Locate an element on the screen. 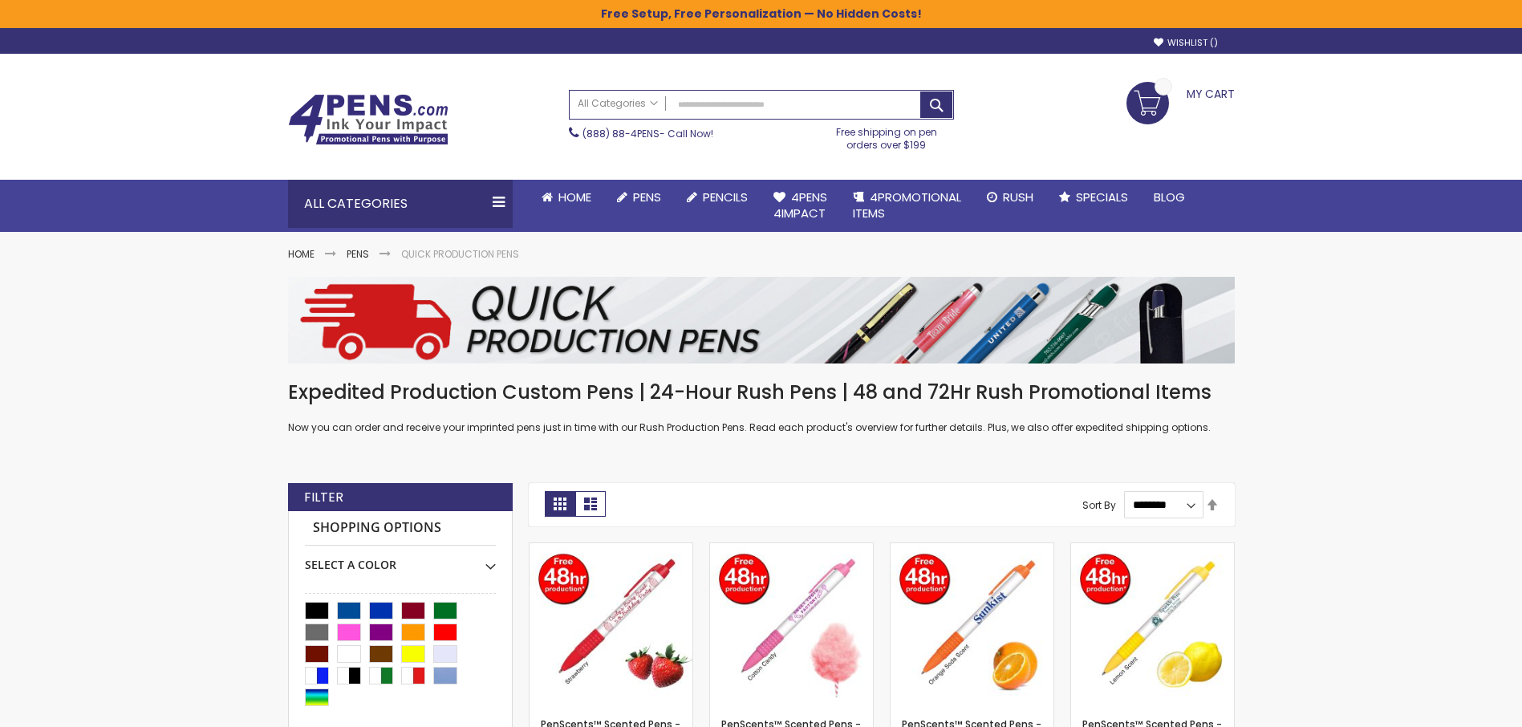 The height and width of the screenshot is (727, 1522). span: Rush is located at coordinates (1018, 197).